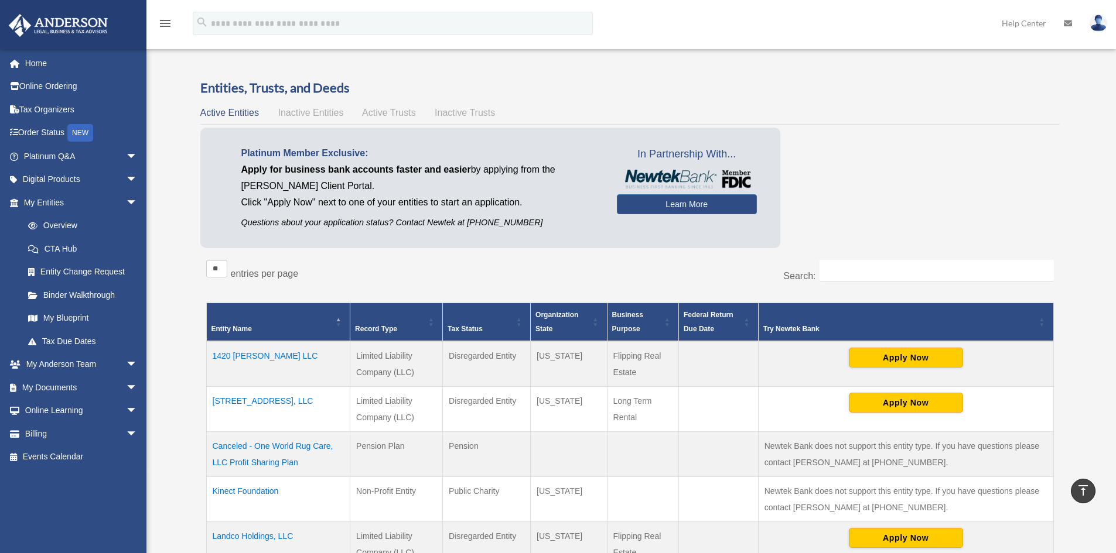  I want to click on span: Business Purpose, so click(627, 322).